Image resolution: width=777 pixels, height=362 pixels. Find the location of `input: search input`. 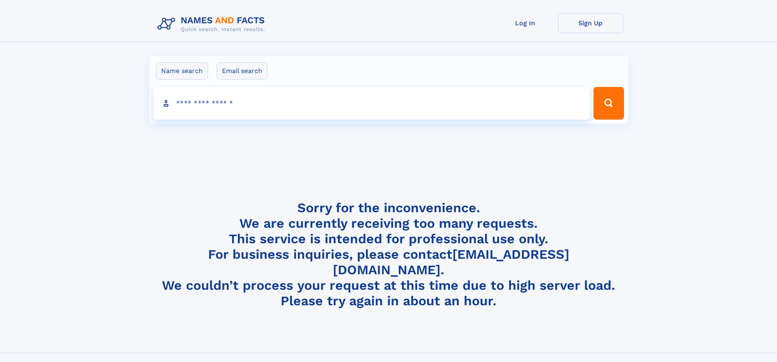

input: search input is located at coordinates (372, 103).